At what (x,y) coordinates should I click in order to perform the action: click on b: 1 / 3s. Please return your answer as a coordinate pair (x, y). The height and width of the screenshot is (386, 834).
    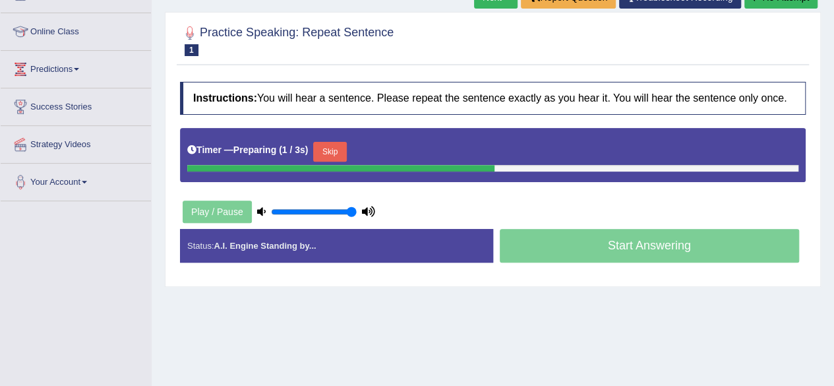
    Looking at the image, I should click on (293, 150).